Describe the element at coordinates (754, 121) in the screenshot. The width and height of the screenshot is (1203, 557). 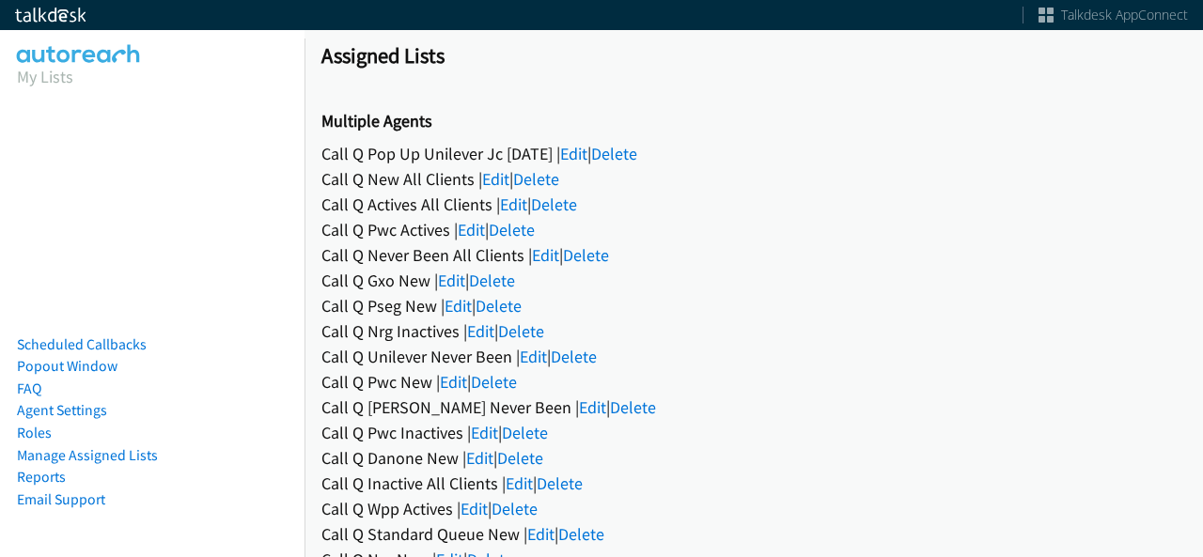
I see `h2: Multiple Agents` at that location.